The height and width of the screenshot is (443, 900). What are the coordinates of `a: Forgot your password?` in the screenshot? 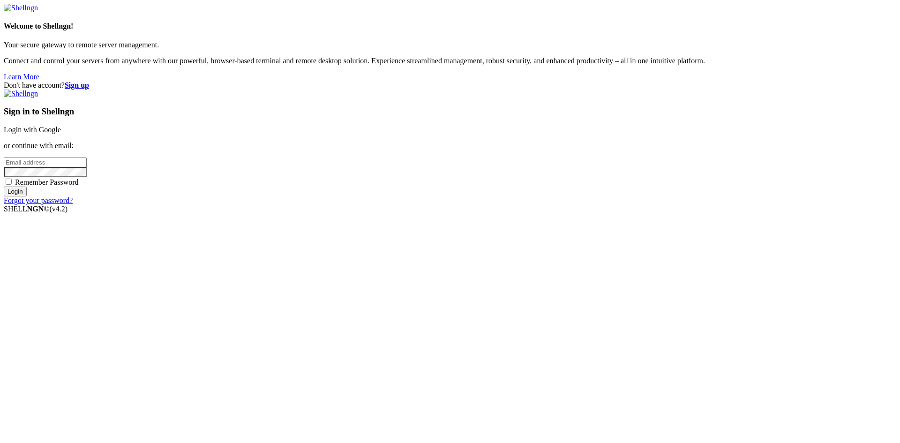 It's located at (38, 200).